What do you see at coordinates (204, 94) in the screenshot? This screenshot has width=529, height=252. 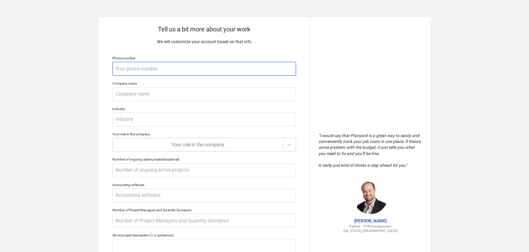 I see `input: Company name` at bounding box center [204, 94].